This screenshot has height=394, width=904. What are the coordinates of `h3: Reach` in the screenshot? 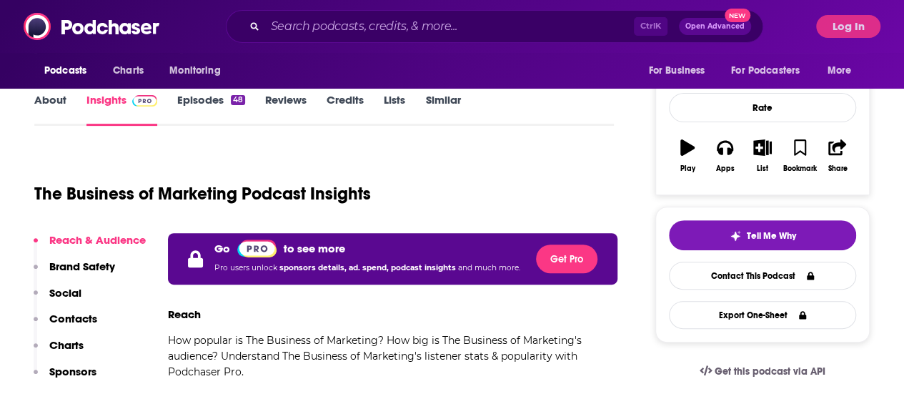 It's located at (184, 314).